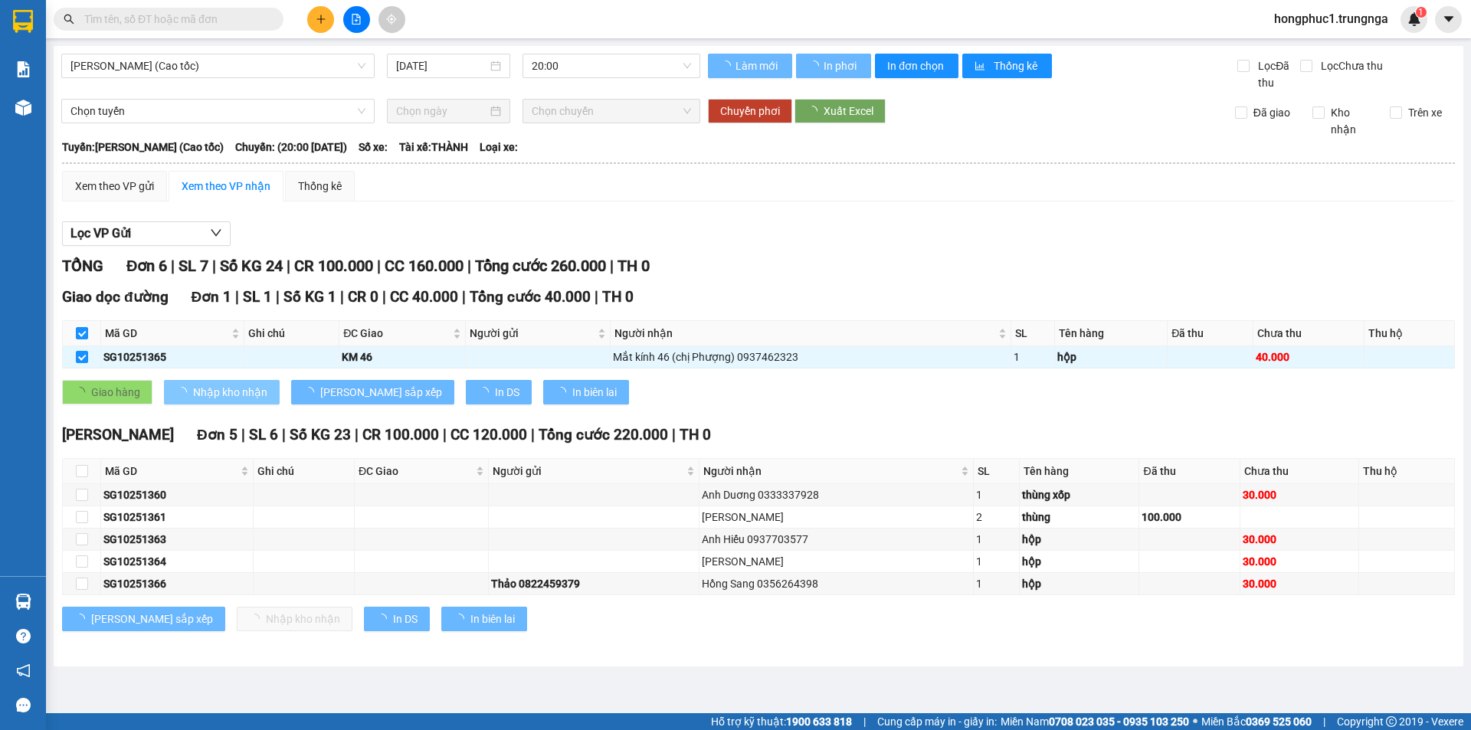 Image resolution: width=1471 pixels, height=730 pixels. Describe the element at coordinates (83, 266) in the screenshot. I see `span: TỔNG` at that location.